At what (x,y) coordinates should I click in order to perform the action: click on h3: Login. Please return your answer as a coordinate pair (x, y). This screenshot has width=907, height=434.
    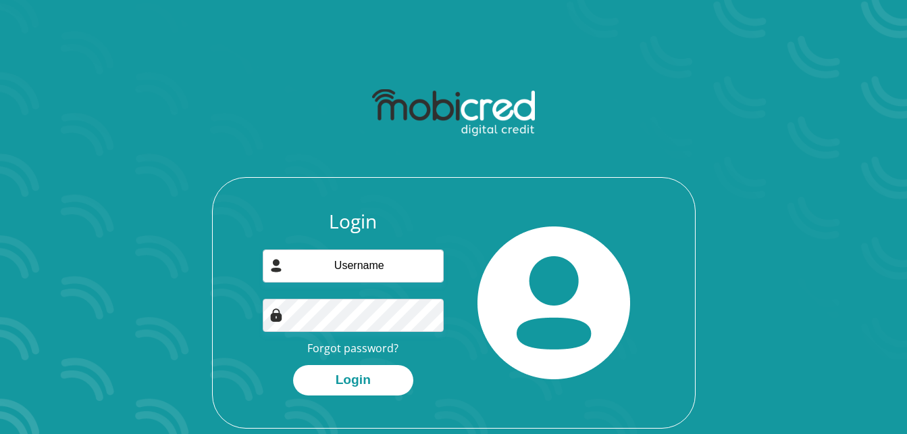
    Looking at the image, I should click on (353, 222).